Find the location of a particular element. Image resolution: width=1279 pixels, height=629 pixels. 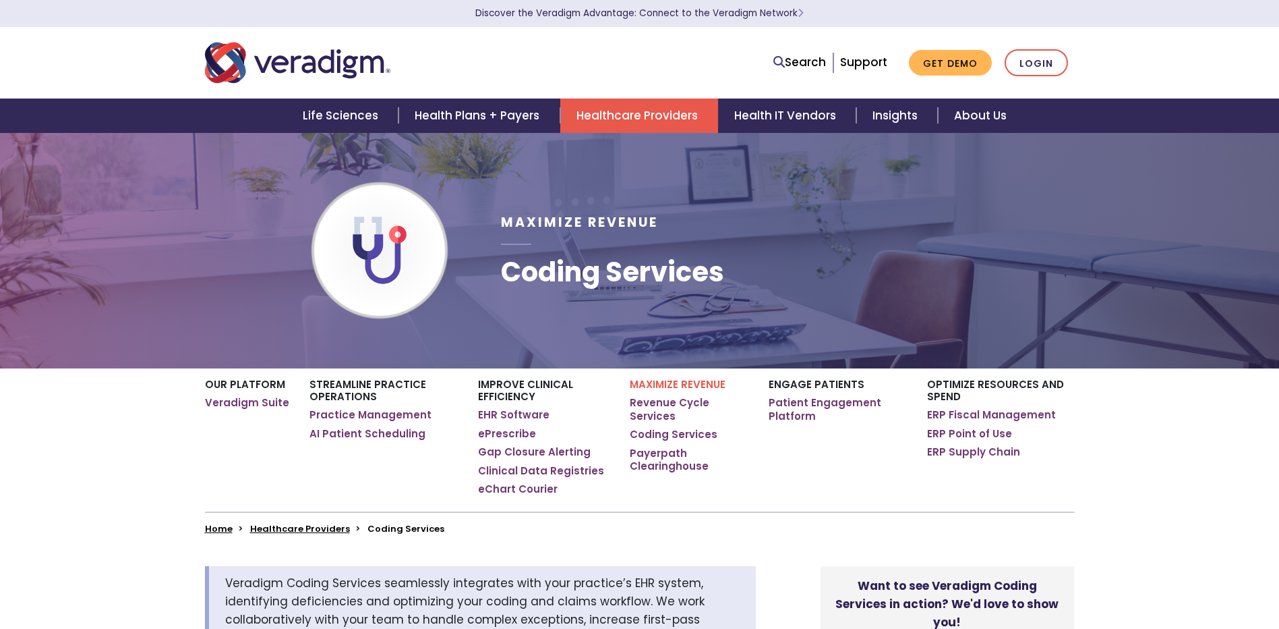

a: ePrescribe is located at coordinates (507, 434).